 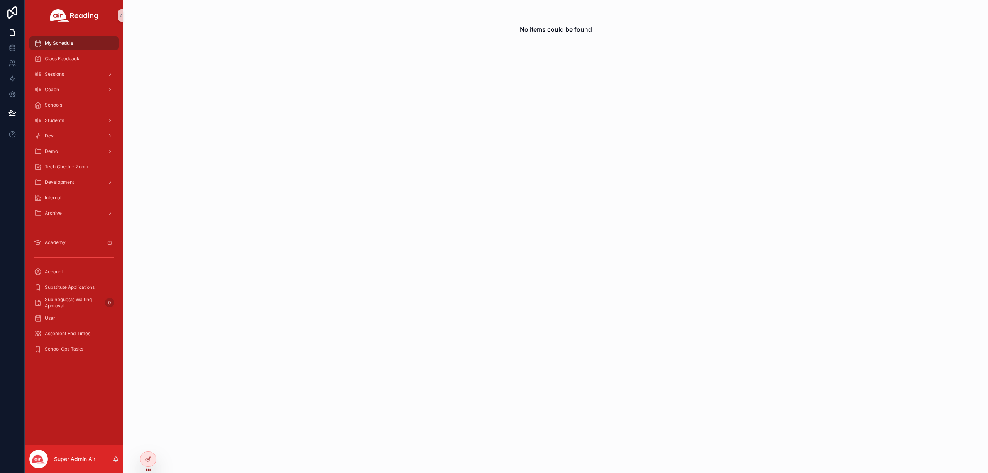 What do you see at coordinates (51, 151) in the screenshot?
I see `span: Demo` at bounding box center [51, 151].